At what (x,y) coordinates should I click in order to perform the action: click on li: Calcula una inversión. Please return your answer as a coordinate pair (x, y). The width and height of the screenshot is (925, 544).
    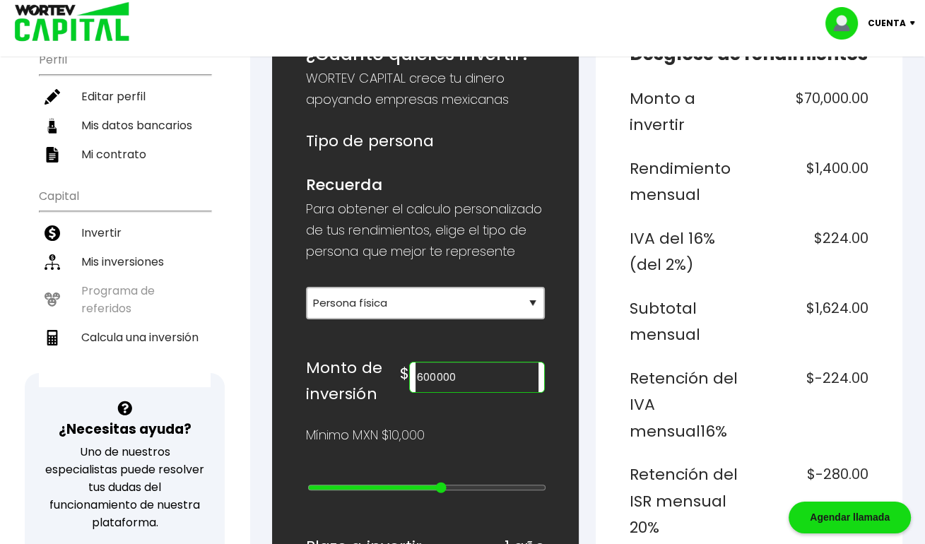
    Looking at the image, I should click on (124, 337).